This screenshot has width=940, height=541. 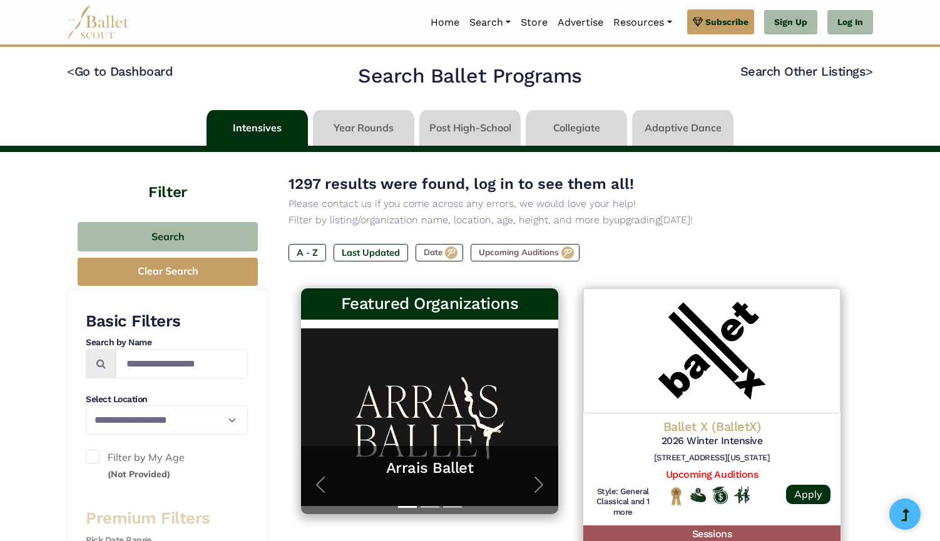 I want to click on a: Subscribe, so click(x=720, y=22).